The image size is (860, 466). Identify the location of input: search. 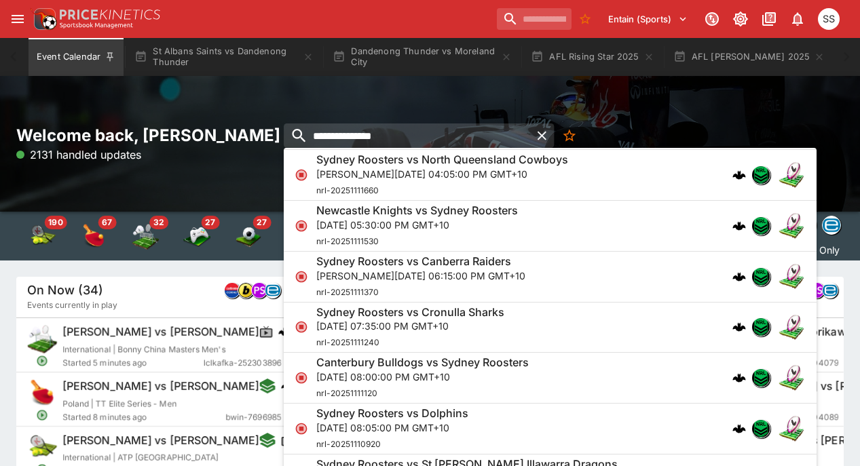
(534, 19).